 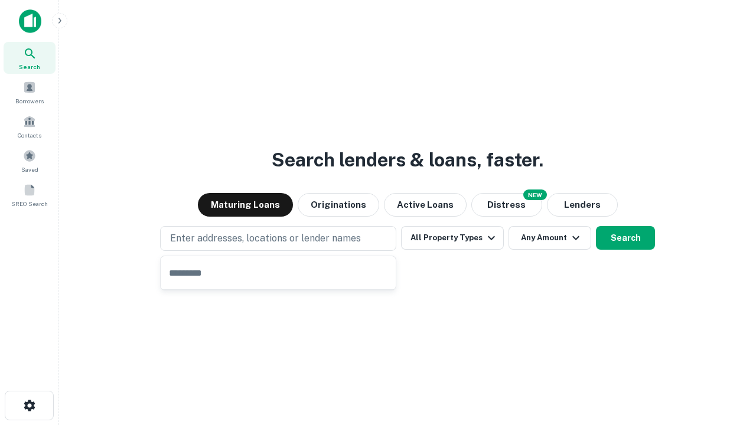 I want to click on button: Search distressed loans with lien and other non-mortgage details., so click(x=507, y=205).